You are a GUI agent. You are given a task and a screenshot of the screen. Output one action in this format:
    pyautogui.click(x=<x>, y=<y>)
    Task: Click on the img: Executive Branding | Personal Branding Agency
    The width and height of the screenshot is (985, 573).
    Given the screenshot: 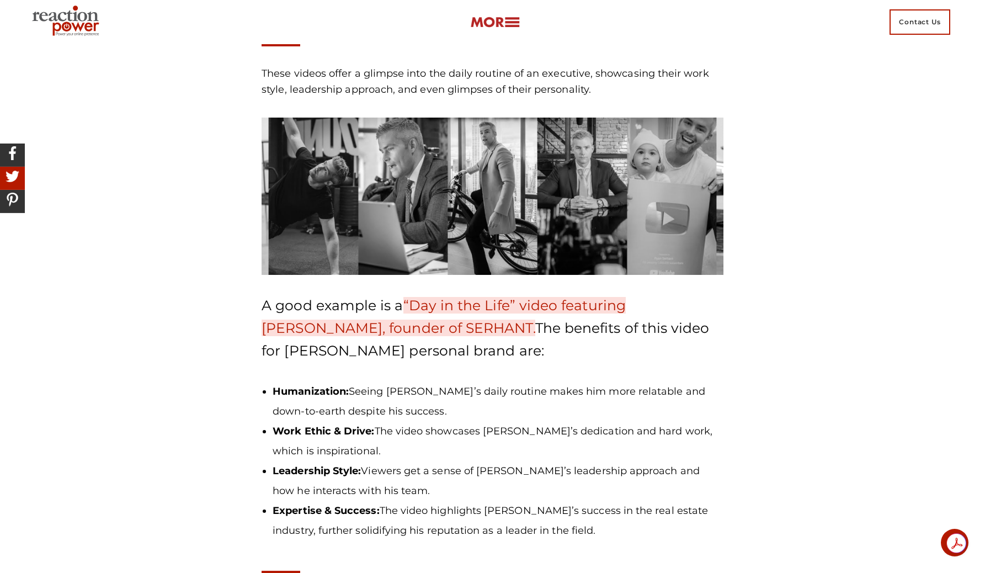 What is the action you would take?
    pyautogui.click(x=67, y=22)
    